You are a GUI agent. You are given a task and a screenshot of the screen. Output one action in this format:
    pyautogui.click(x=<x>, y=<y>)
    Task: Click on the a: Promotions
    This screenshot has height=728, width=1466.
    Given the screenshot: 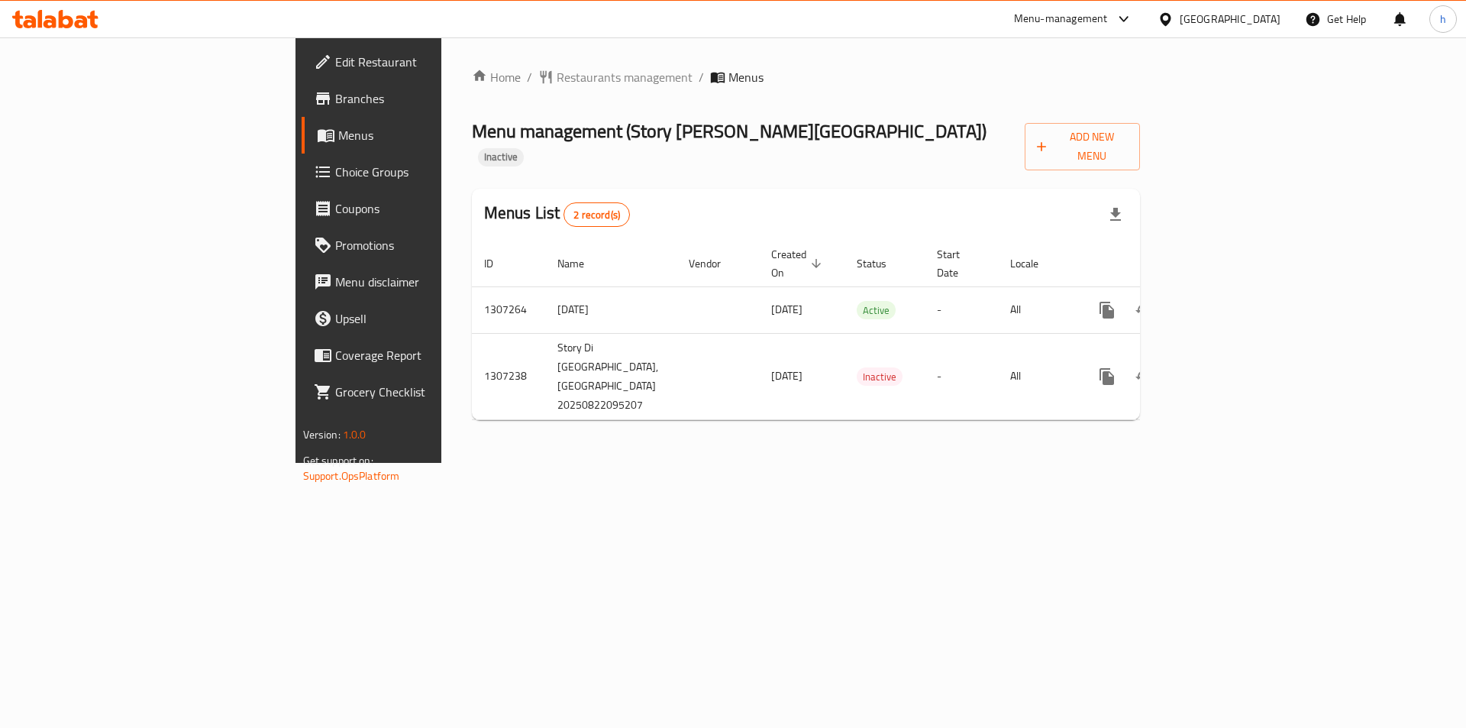 What is the action you would take?
    pyautogui.click(x=421, y=245)
    